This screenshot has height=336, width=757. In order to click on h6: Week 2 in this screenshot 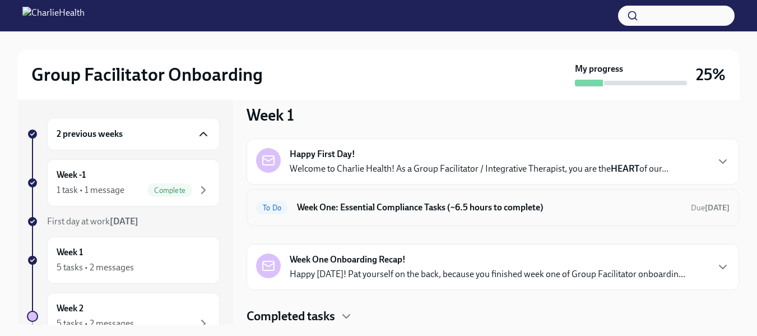, I will do `click(70, 308)`.